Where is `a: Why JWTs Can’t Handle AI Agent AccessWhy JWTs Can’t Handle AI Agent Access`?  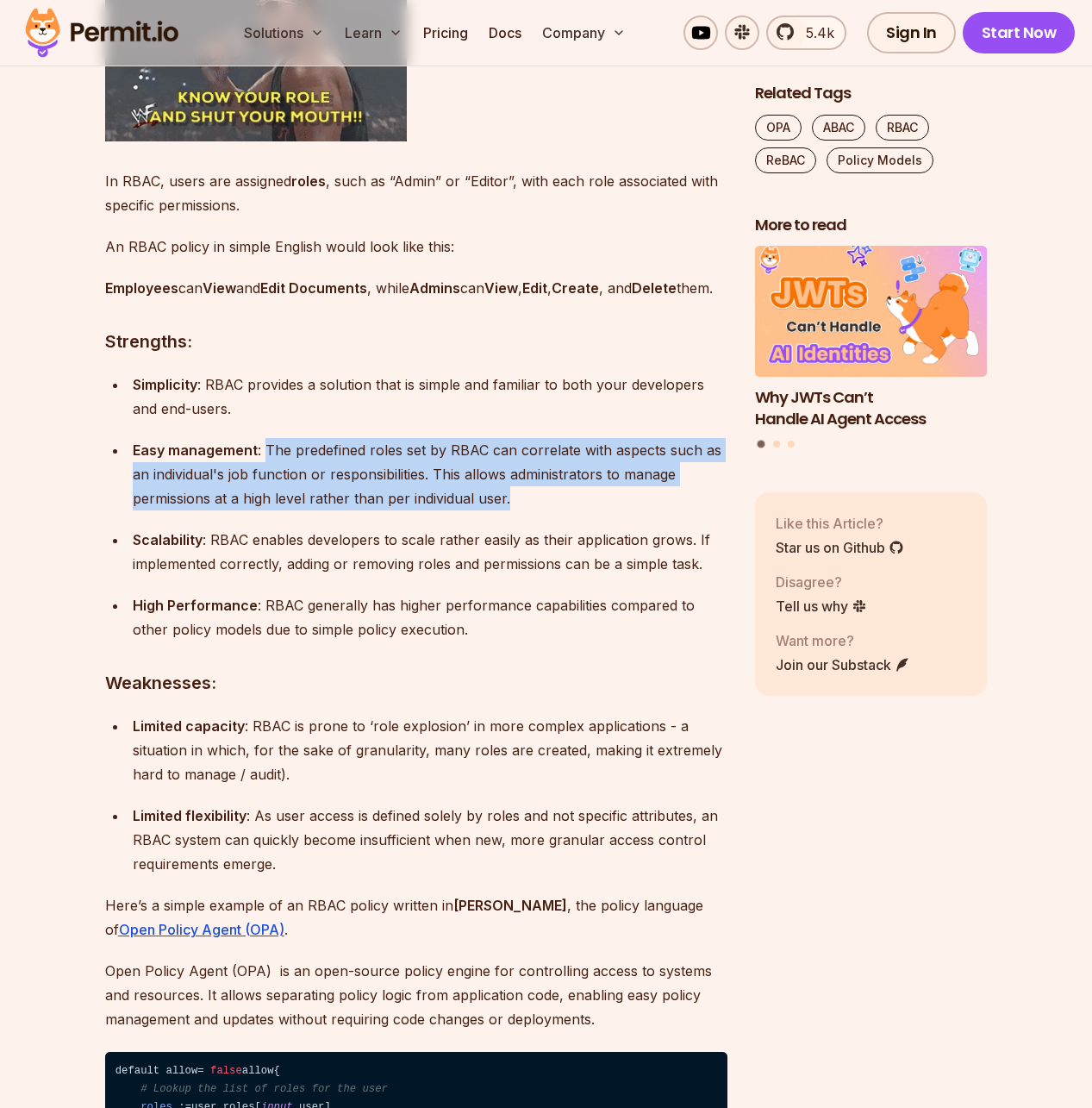 a: Why JWTs Can’t Handle AI Agent AccessWhy JWTs Can’t Handle AI Agent Access is located at coordinates (871, 338).